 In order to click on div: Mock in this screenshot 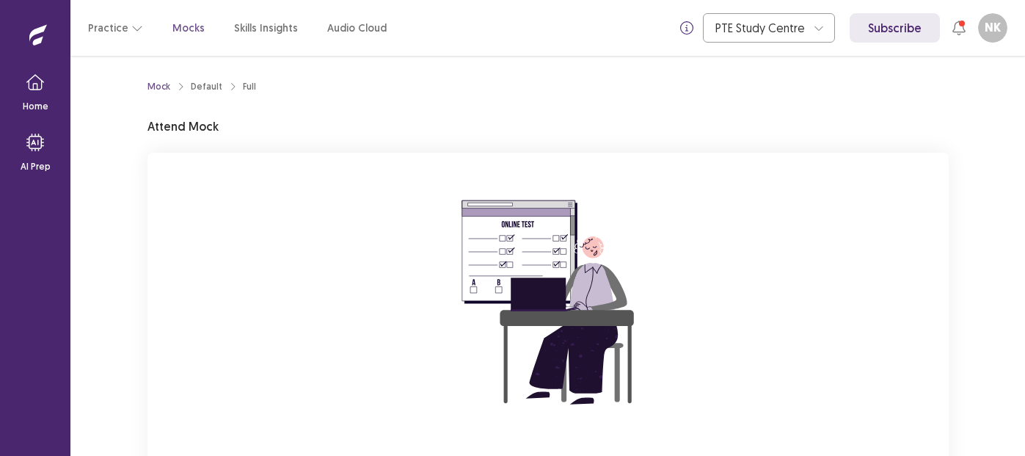, I will do `click(159, 87)`.